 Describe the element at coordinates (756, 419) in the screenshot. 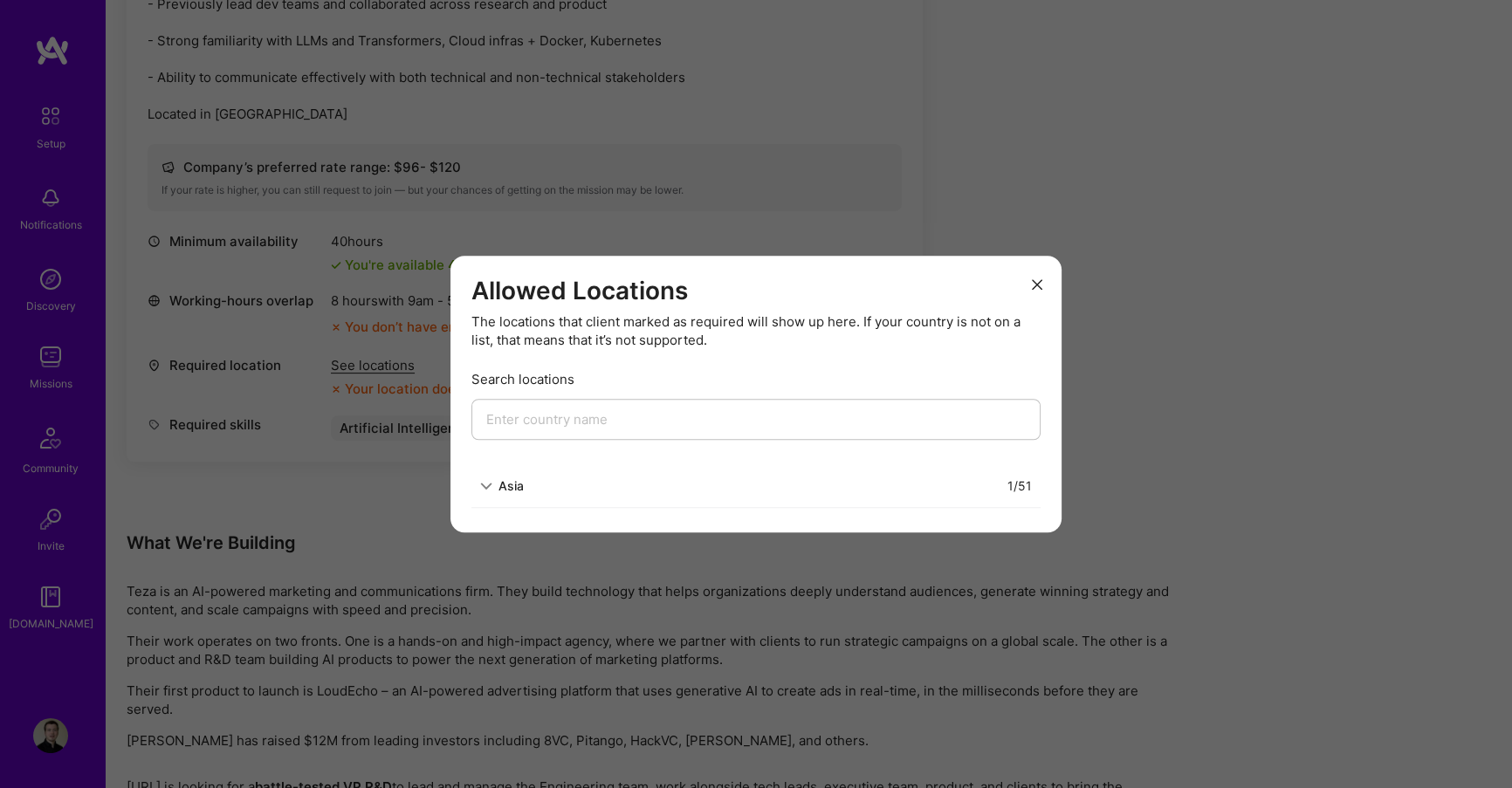

I see `input: Enter country name` at that location.